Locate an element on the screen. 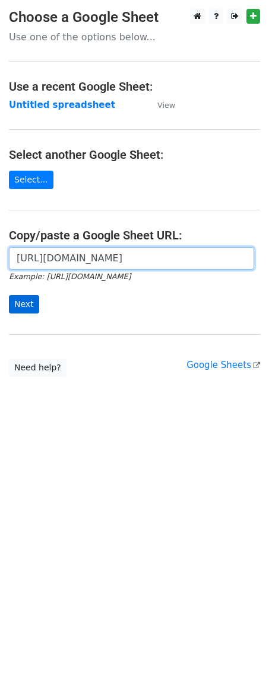  div: Chat Widget is located at coordinates (239, 660).